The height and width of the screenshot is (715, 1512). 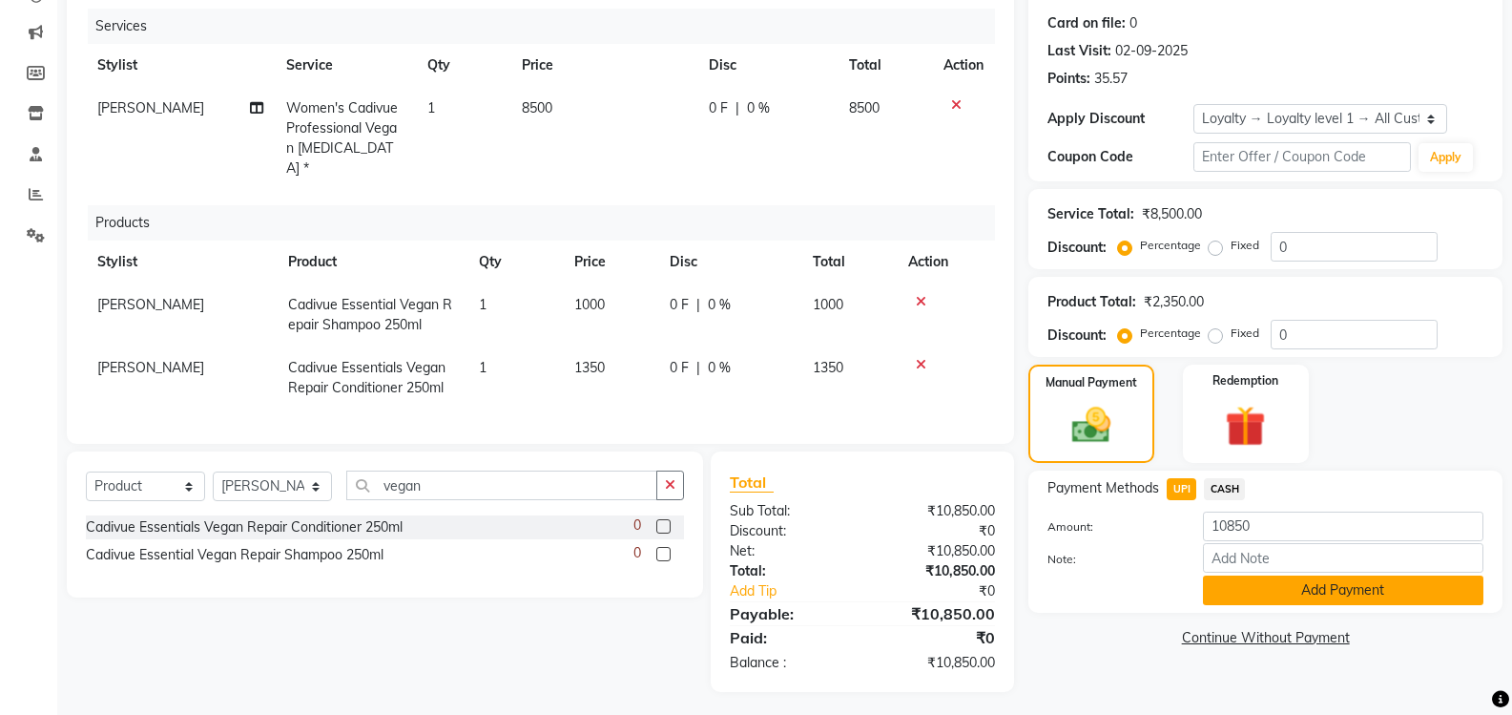 I want to click on div: Cadivue Essential Vegan Repair Shampoo 250ml, so click(x=235, y=554).